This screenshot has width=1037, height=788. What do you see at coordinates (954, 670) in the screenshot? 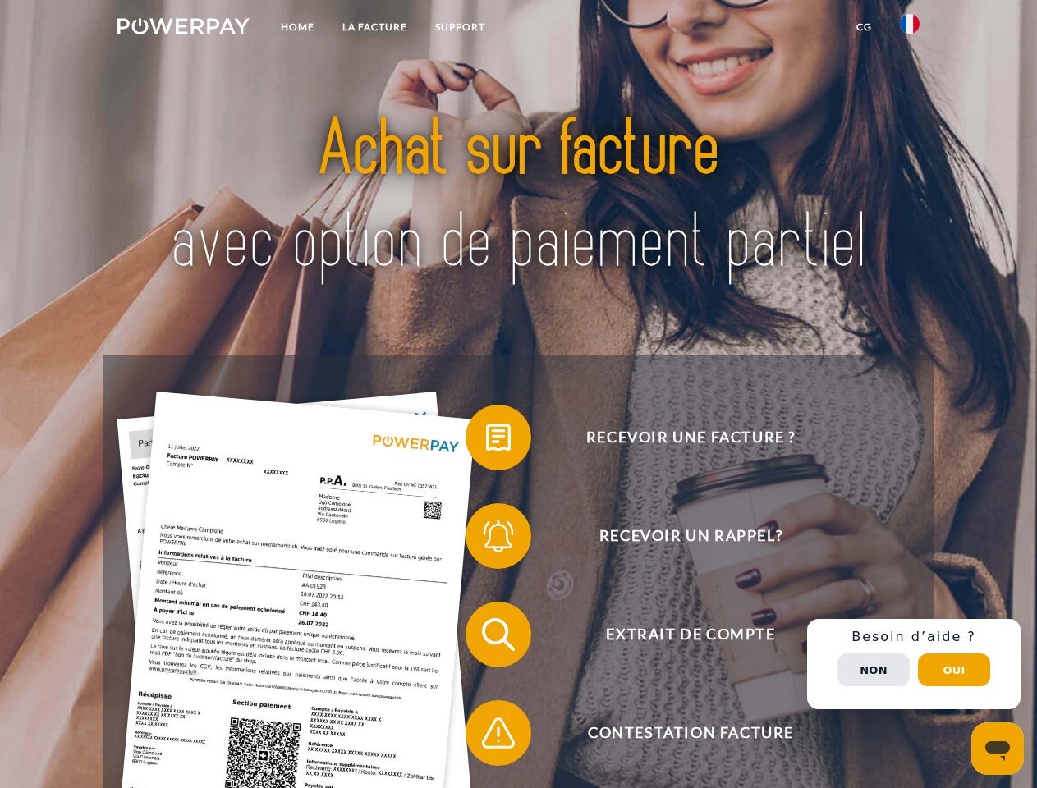
I see `button: Oui` at bounding box center [954, 670].